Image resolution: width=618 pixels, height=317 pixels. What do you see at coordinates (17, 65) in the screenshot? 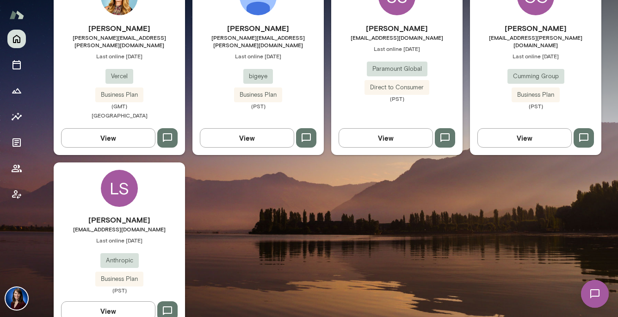
I see `button: Sessions` at bounding box center [17, 65].